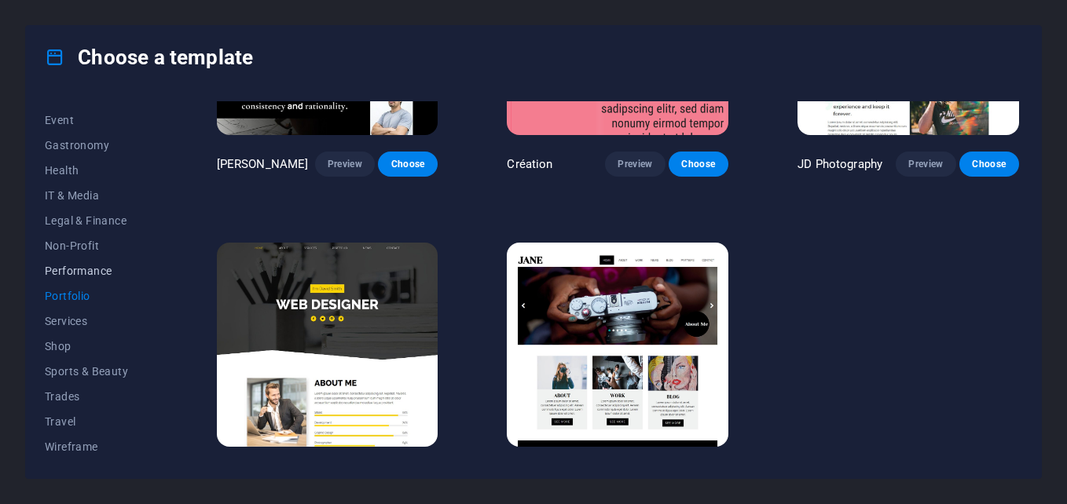  I want to click on span: Non-Profit, so click(96, 246).